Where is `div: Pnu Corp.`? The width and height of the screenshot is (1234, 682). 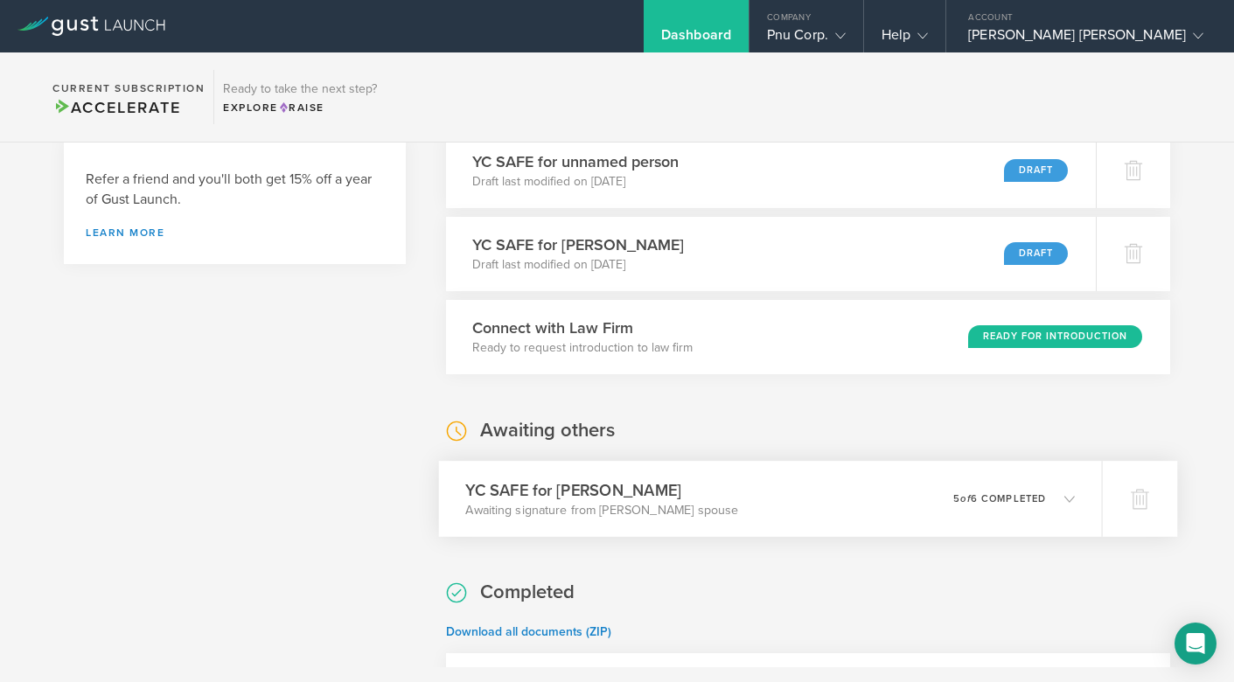
div: Pnu Corp. is located at coordinates (806, 39).